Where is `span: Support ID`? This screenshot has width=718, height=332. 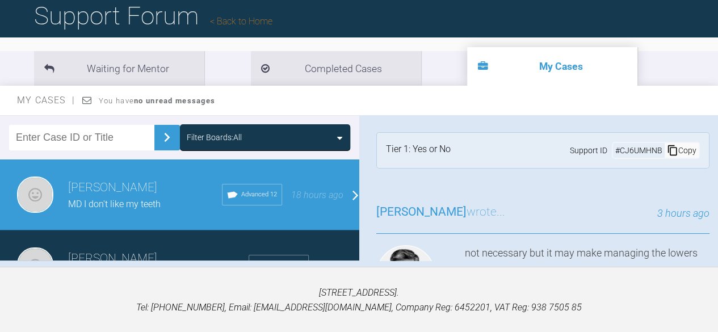 span: Support ID is located at coordinates (589, 151).